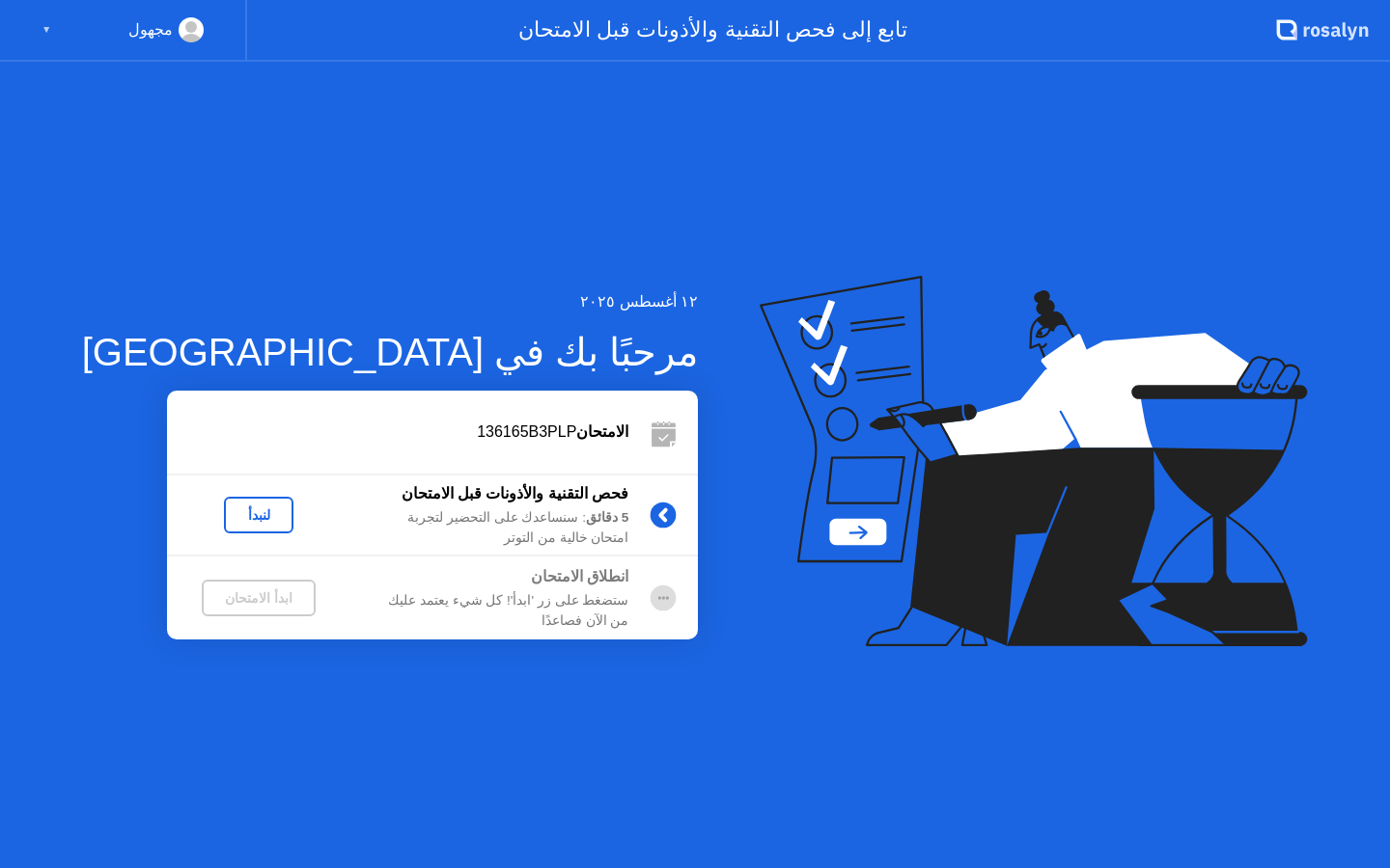 Image resolution: width=1390 pixels, height=868 pixels. Describe the element at coordinates (602, 432) in the screenshot. I see `b: الامتحان` at that location.